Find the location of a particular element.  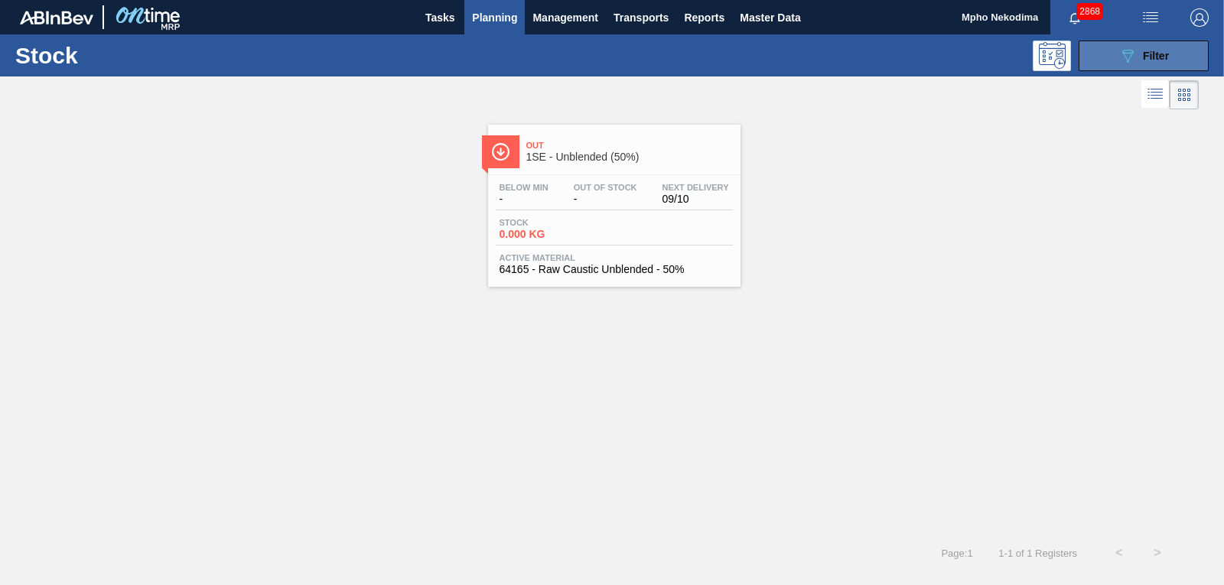

span: Tasks is located at coordinates (440, 18).